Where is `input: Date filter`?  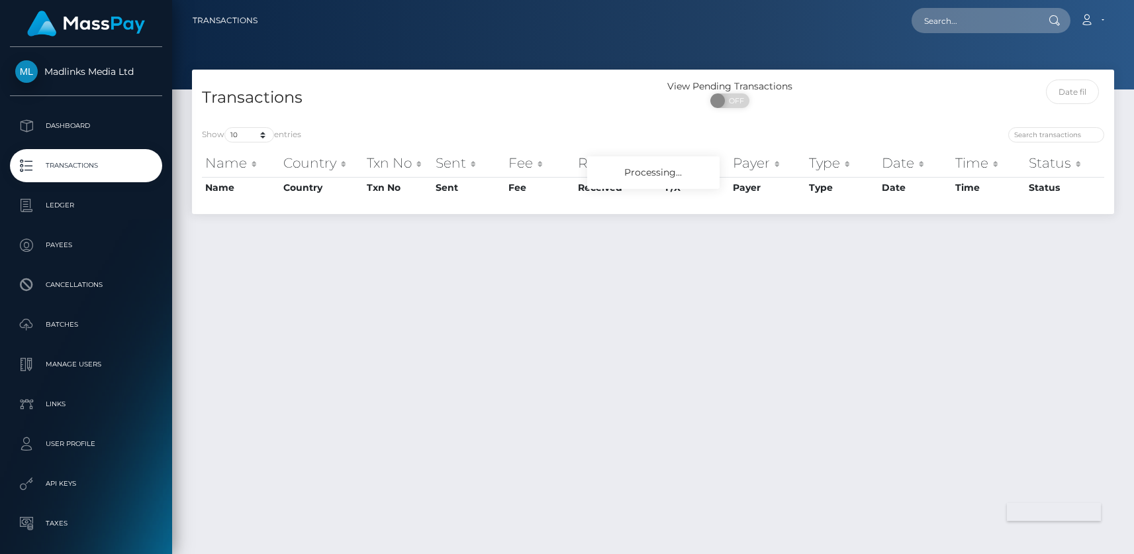 input: Date filter is located at coordinates (1073, 91).